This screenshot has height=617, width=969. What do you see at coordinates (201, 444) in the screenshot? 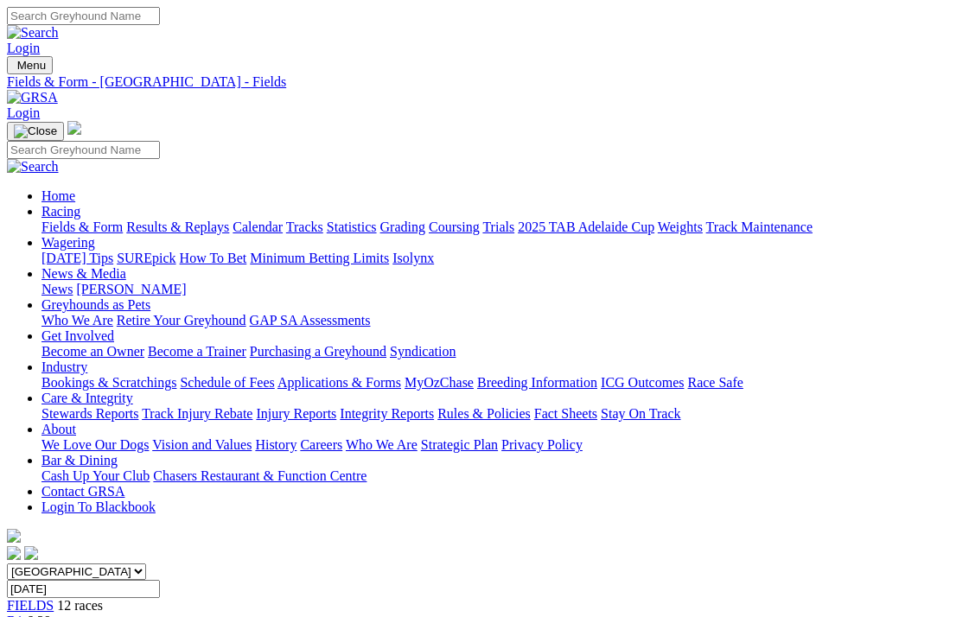
I see `a: Vision and Values` at bounding box center [201, 444].